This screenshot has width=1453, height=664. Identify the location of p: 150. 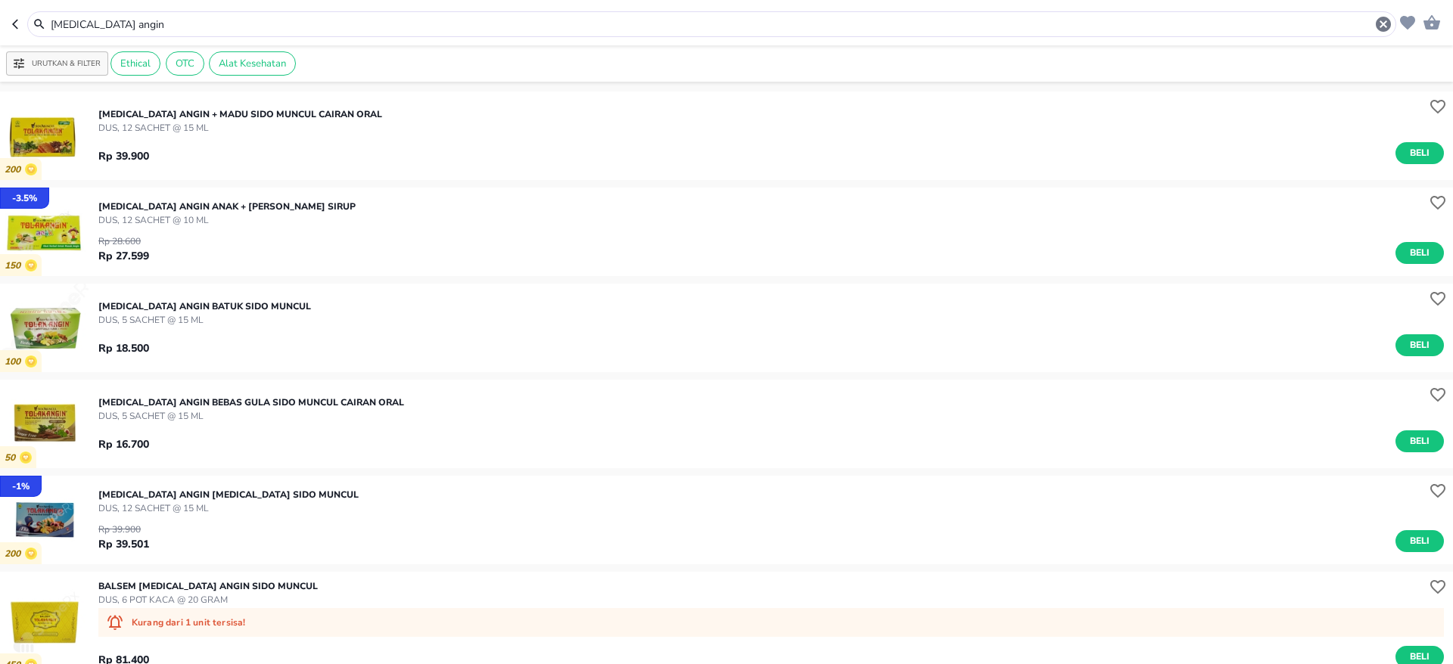
(14, 266).